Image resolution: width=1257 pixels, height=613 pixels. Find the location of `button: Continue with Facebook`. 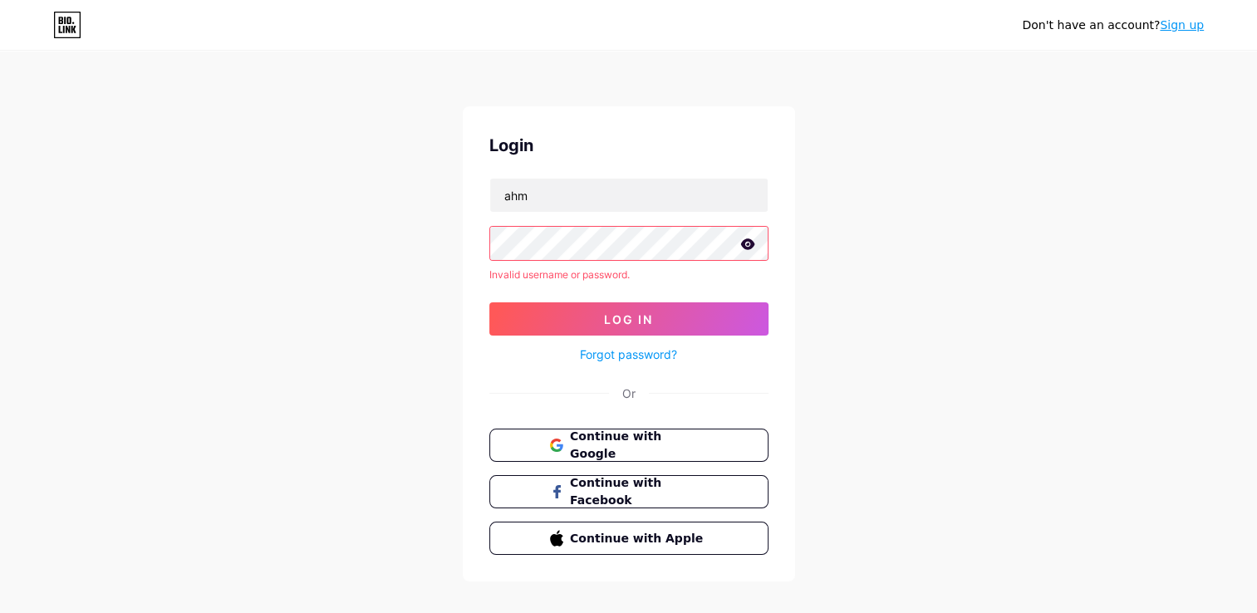

button: Continue with Facebook is located at coordinates (629, 492).